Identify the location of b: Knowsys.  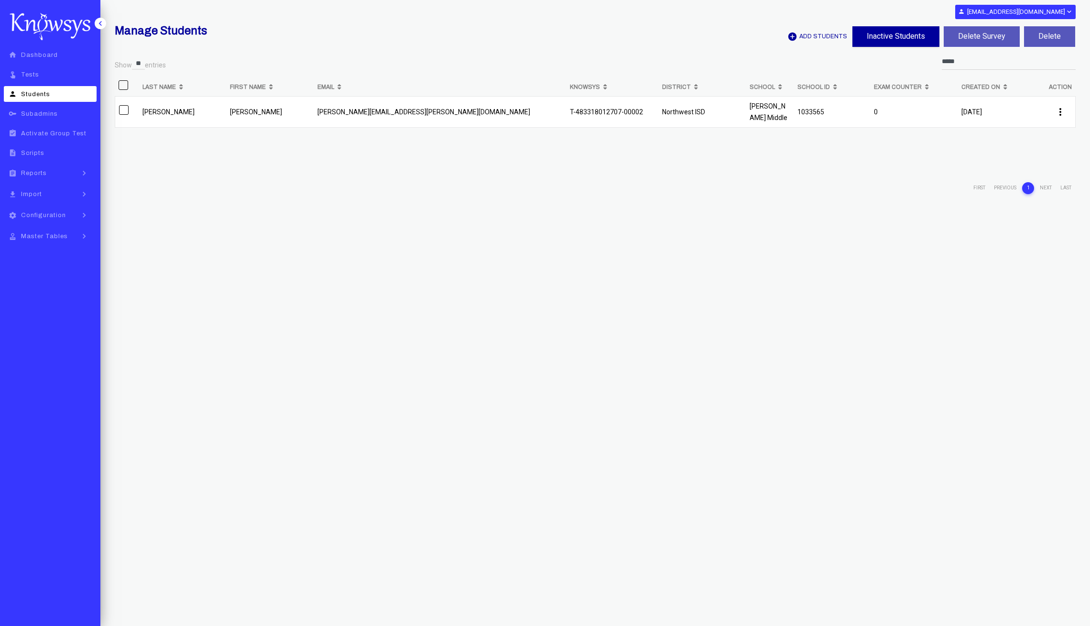
(585, 87).